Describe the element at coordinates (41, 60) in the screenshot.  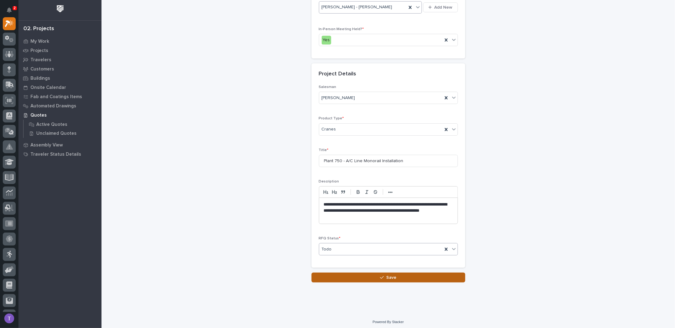
I see `p: Travelers` at that location.